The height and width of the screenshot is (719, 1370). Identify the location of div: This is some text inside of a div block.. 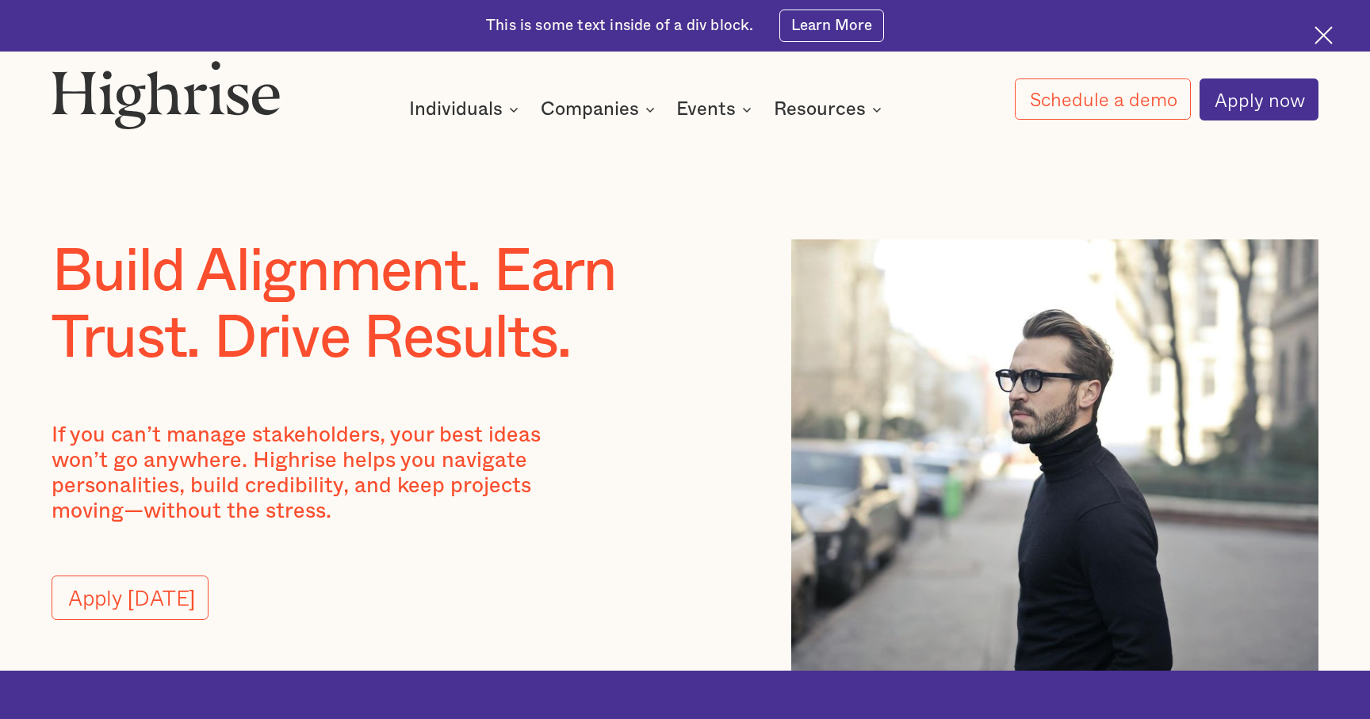
(620, 26).